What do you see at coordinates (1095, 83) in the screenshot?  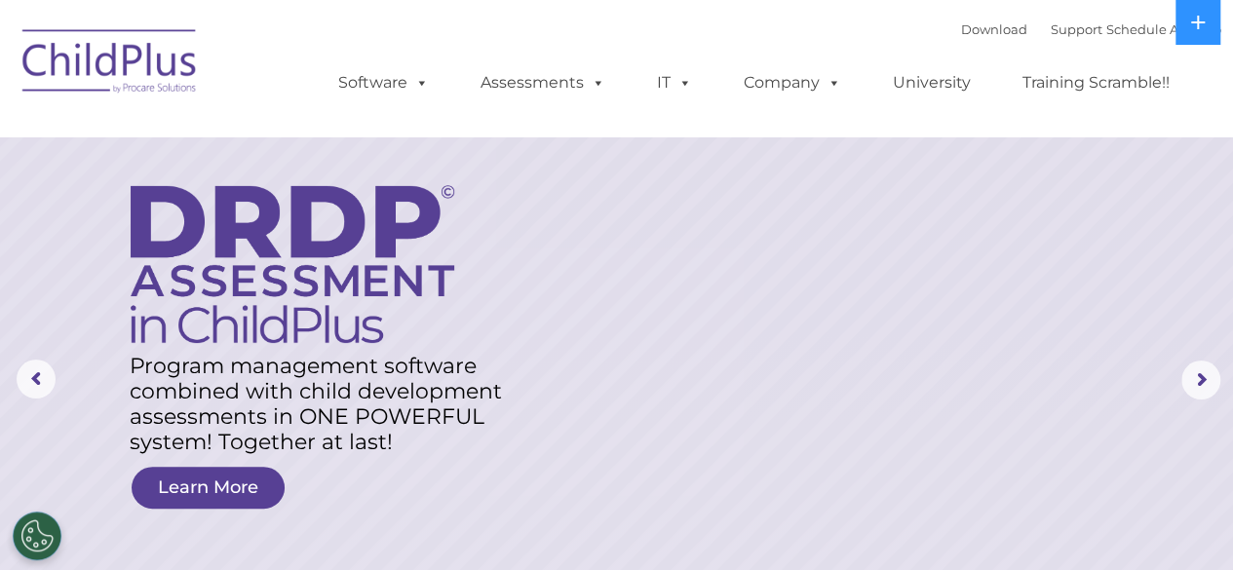 I see `a: Training Scramble!!` at bounding box center [1095, 83].